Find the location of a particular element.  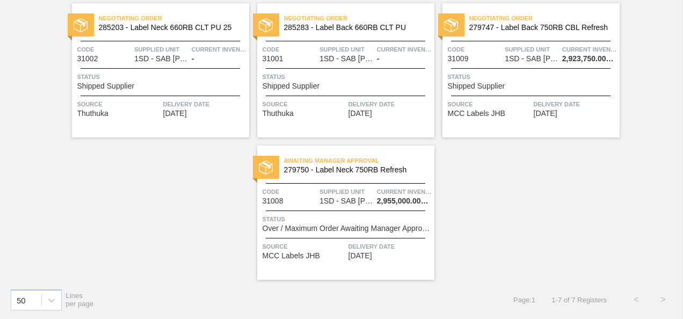

span: 279750 - Label Neck 750RB Refresh is located at coordinates (355, 170).